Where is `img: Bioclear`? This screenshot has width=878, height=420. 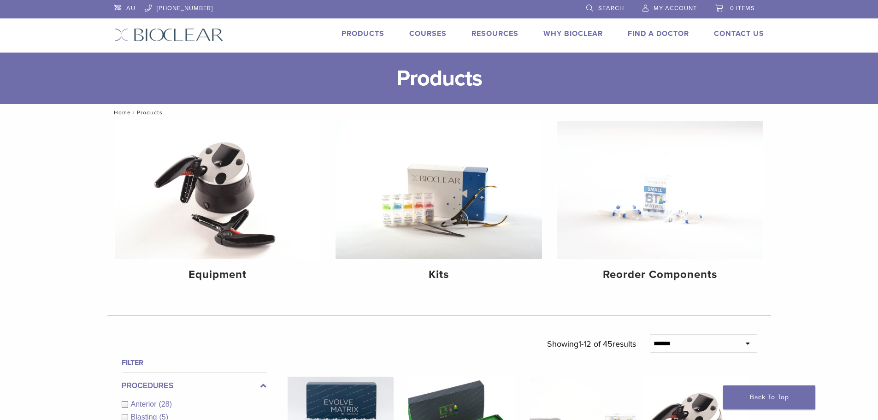
img: Bioclear is located at coordinates (169, 35).